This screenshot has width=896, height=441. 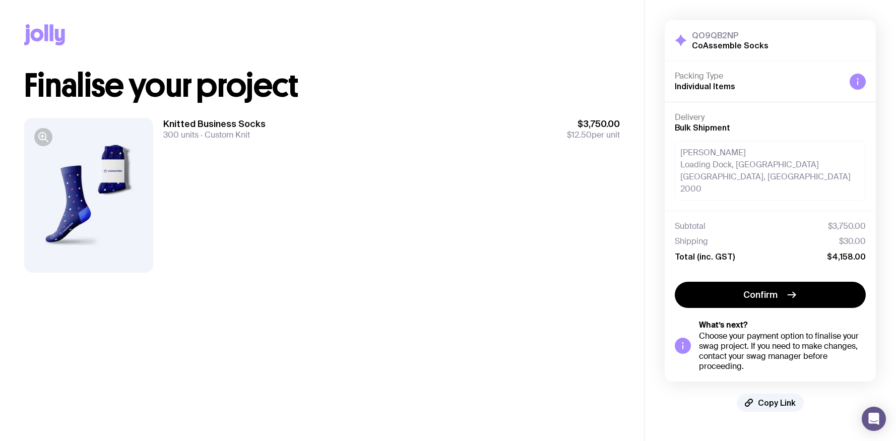 I want to click on span: Confirm, so click(x=760, y=295).